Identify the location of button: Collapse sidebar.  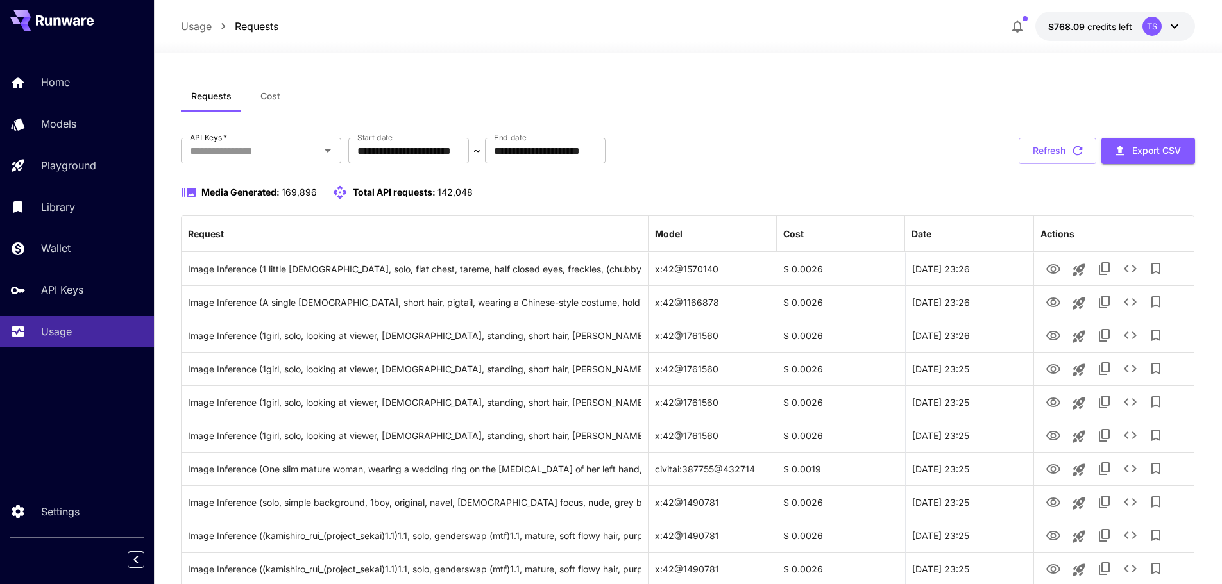
(136, 560).